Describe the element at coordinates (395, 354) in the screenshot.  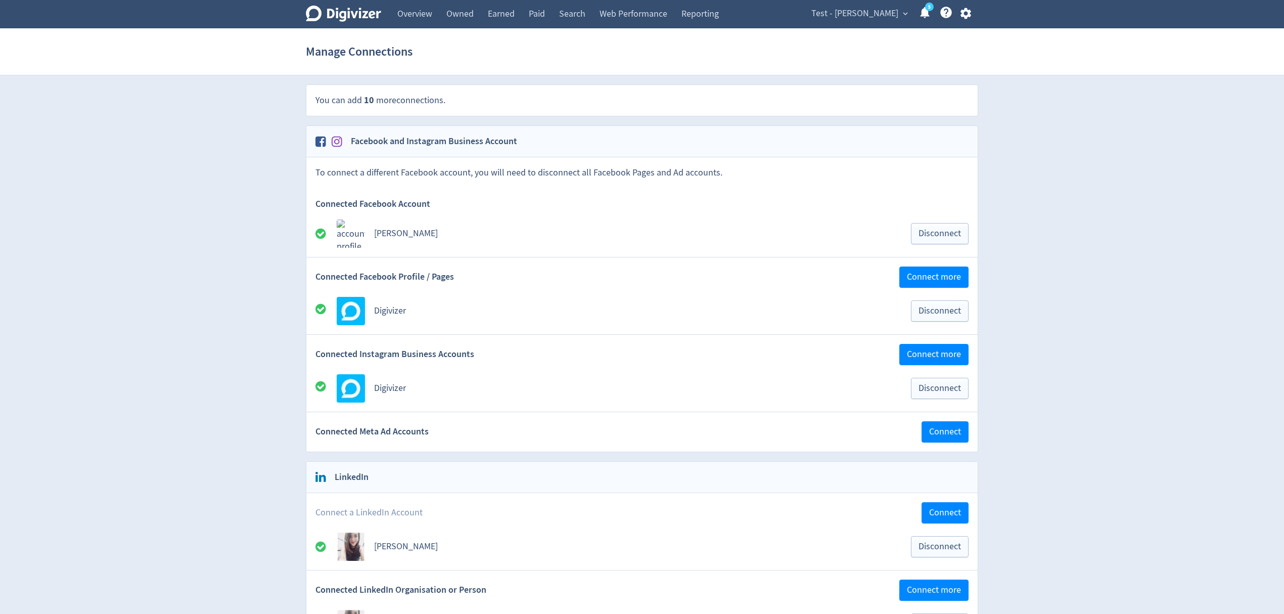
I see `span: Connected Instagram Business Accounts` at that location.